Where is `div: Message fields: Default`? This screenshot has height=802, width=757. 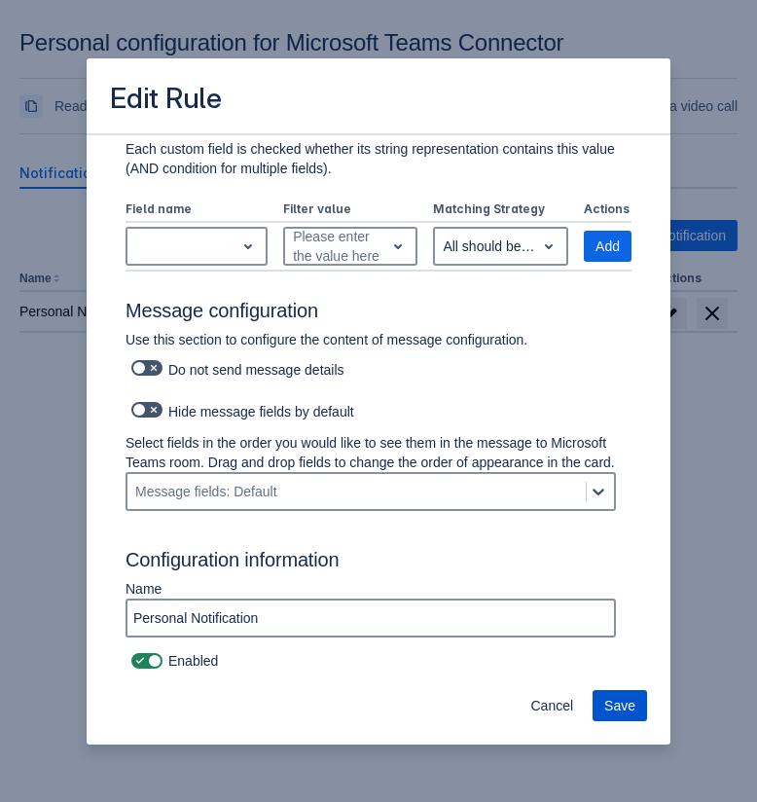 div: Message fields: Default is located at coordinates (206, 492).